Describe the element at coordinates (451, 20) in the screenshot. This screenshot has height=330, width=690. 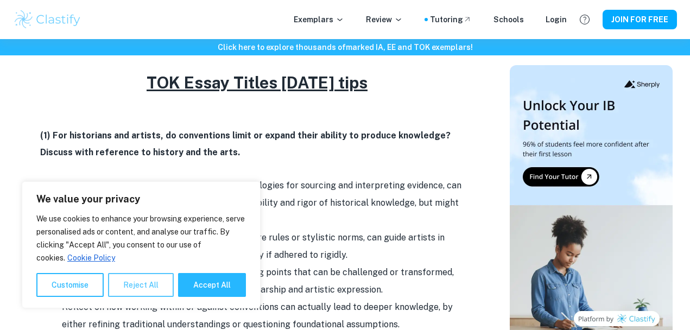
I see `a: Tutoring` at that location.